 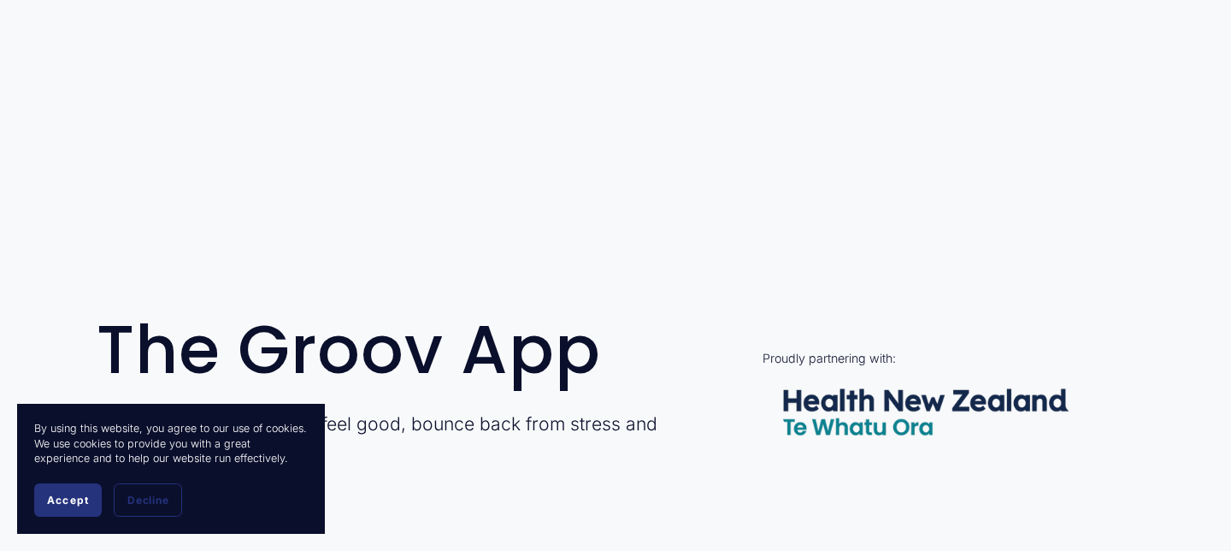 I want to click on button: Decline, so click(x=148, y=499).